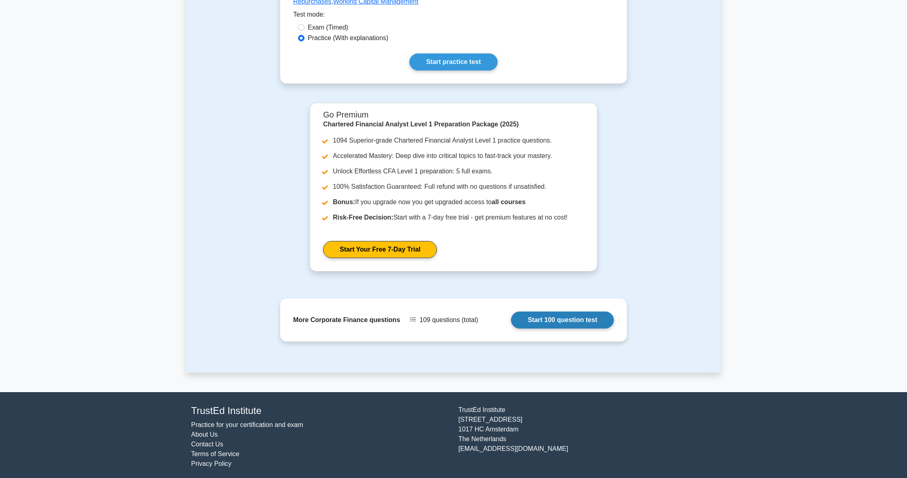  What do you see at coordinates (247, 424) in the screenshot?
I see `a: Practice for your certification and exam` at bounding box center [247, 424].